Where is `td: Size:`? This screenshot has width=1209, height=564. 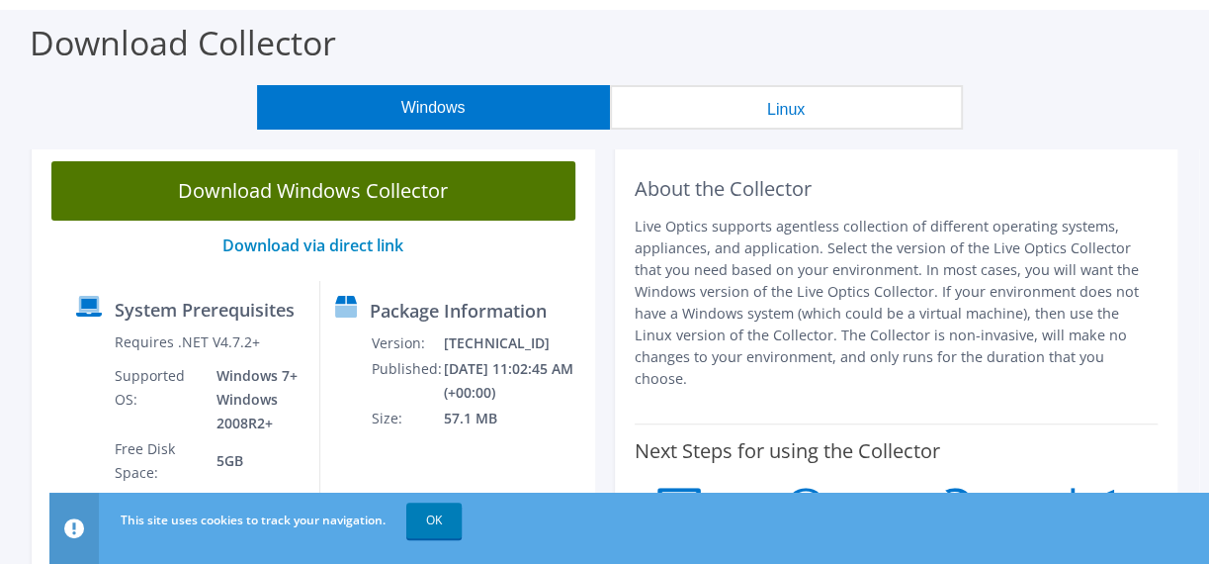 td: Size: is located at coordinates (406, 418).